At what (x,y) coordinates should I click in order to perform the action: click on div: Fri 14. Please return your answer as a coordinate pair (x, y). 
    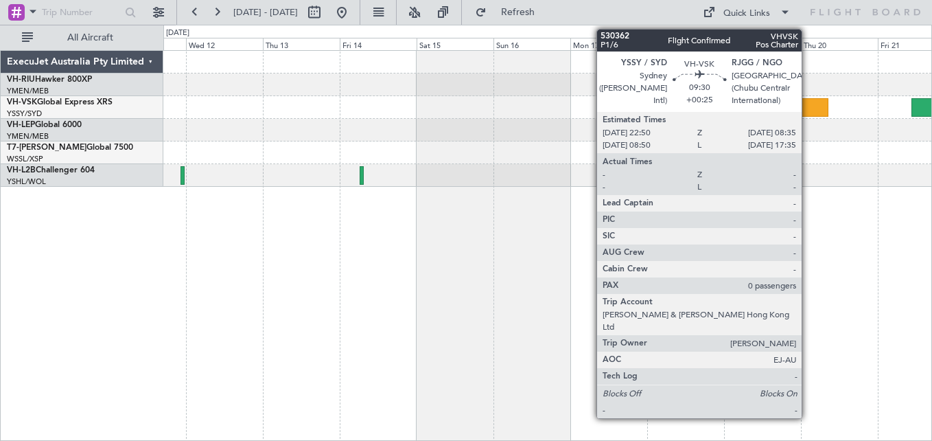
    Looking at the image, I should click on (378, 44).